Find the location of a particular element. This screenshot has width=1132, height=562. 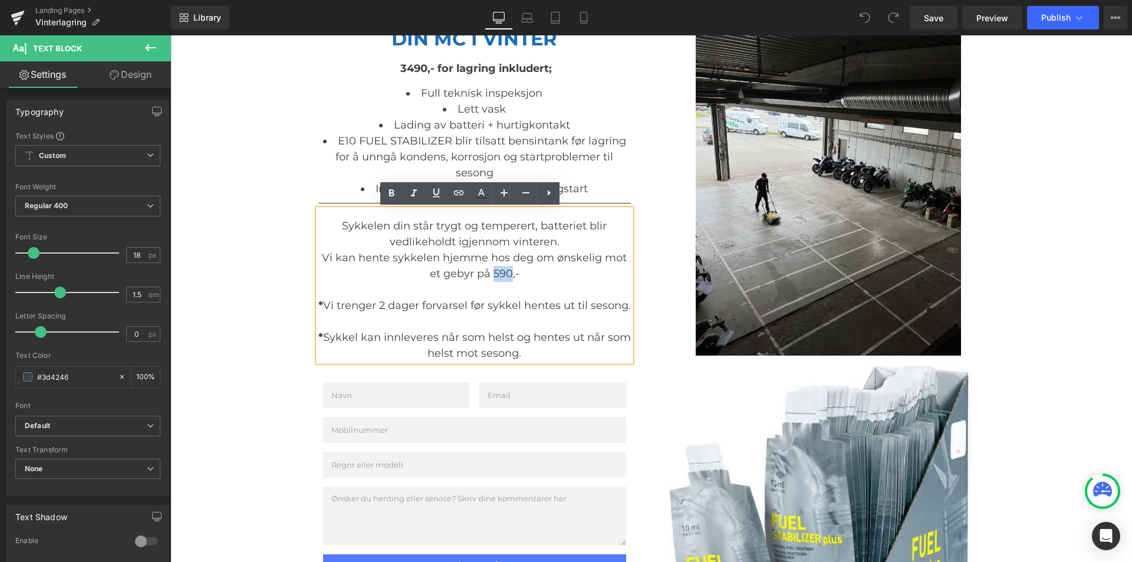

a: Tablet is located at coordinates (555, 18).